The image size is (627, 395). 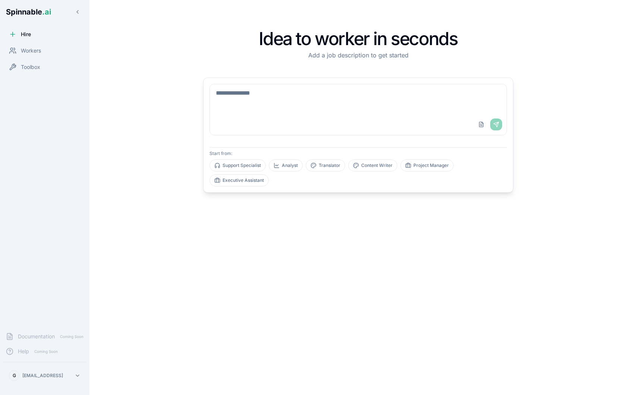 I want to click on span: Spinnable, so click(x=28, y=12).